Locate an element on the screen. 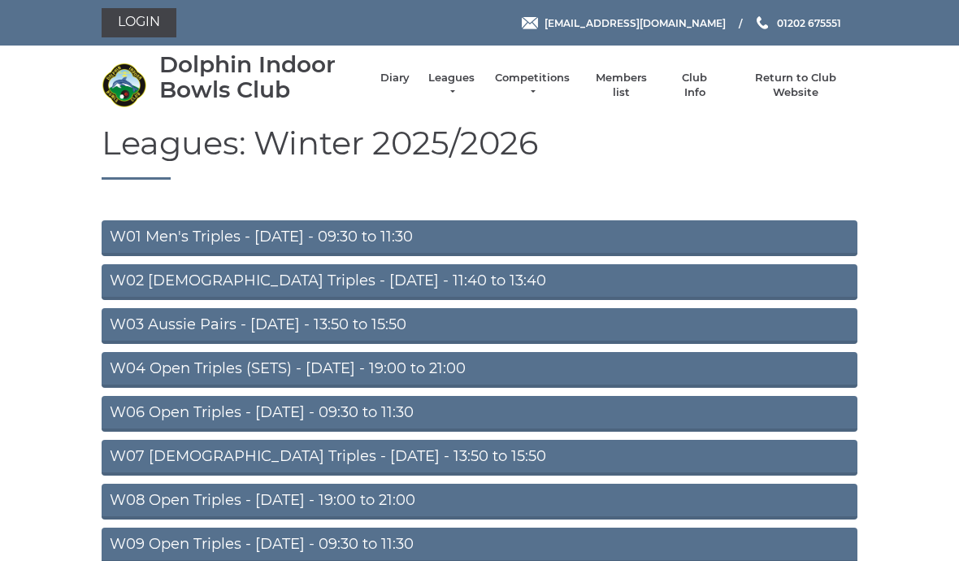 The width and height of the screenshot is (959, 561). h1: Leagues: Winter 2025/2026 is located at coordinates (480, 152).